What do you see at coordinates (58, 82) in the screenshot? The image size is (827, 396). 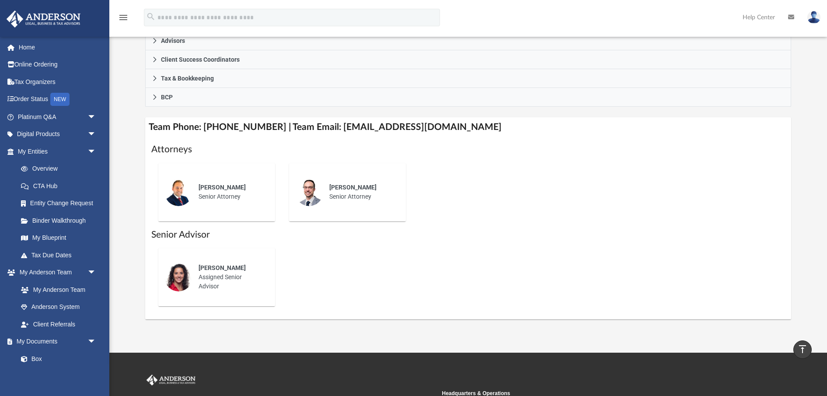 I see `a: Tax Organizers` at bounding box center [58, 82].